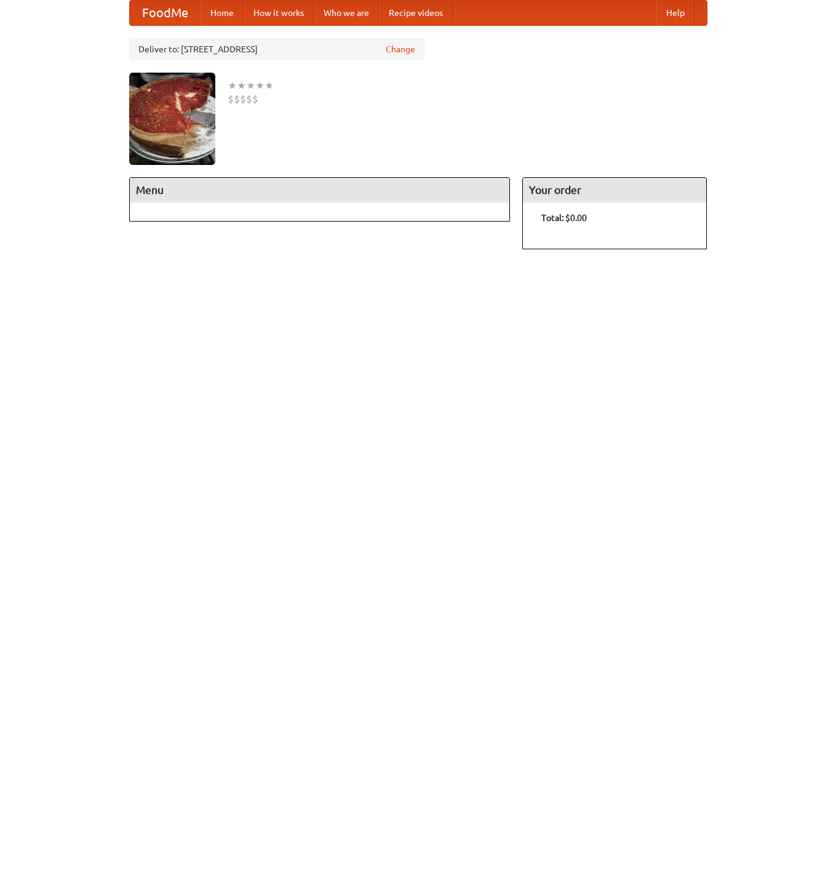  I want to click on a: Who we are, so click(347, 13).